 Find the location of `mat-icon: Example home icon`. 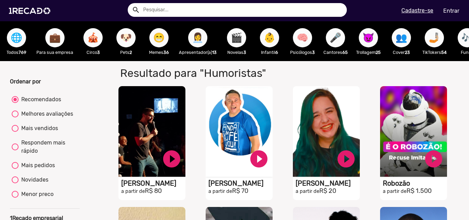

mat-icon: Example home icon is located at coordinates (136, 10).